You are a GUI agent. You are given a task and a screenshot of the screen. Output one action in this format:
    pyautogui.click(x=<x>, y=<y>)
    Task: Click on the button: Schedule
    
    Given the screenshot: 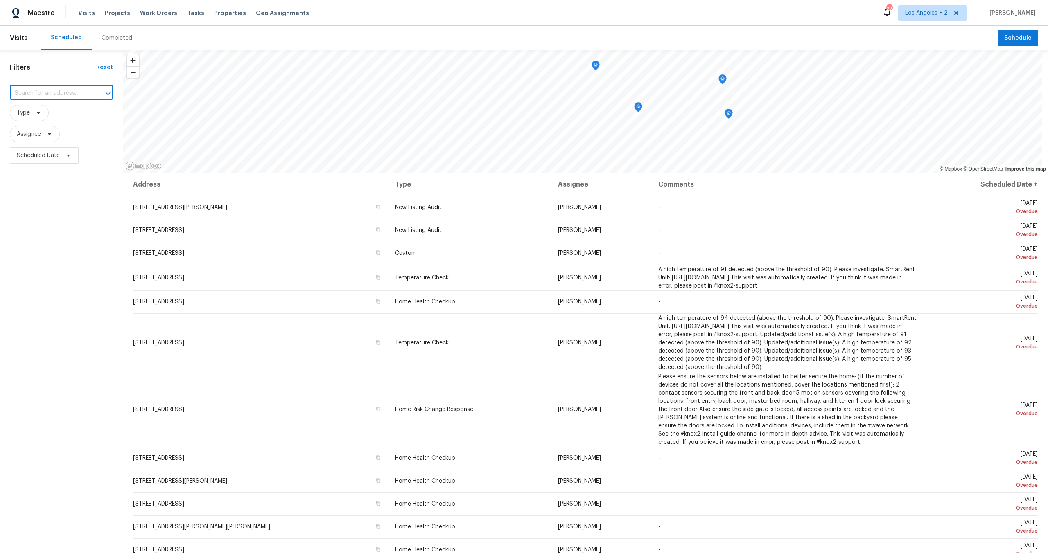 What is the action you would take?
    pyautogui.click(x=1017, y=38)
    